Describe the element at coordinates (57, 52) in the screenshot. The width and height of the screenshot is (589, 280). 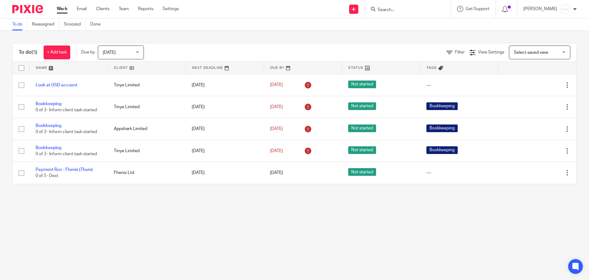
I see `a: + Add task` at that location.